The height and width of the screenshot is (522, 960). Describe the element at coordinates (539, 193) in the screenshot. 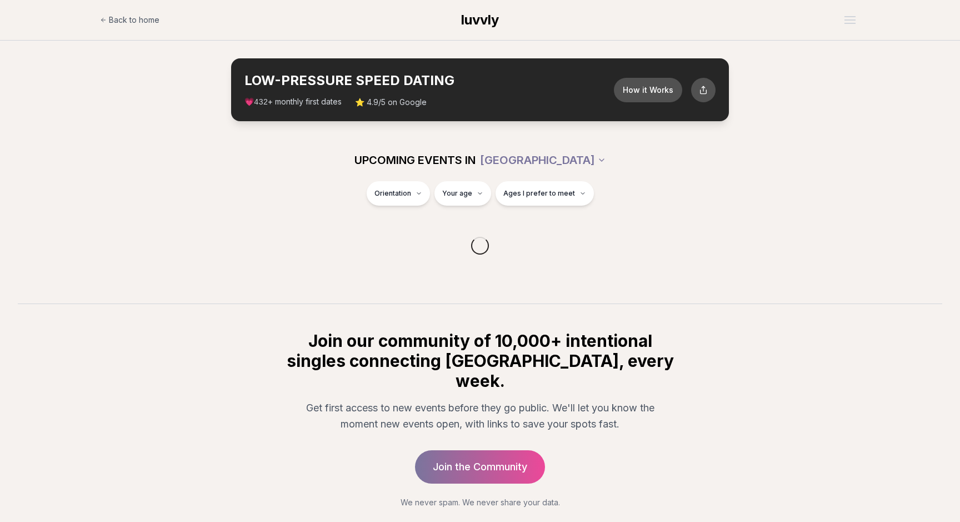

I see `span: Ages I prefer to meet` at that location.